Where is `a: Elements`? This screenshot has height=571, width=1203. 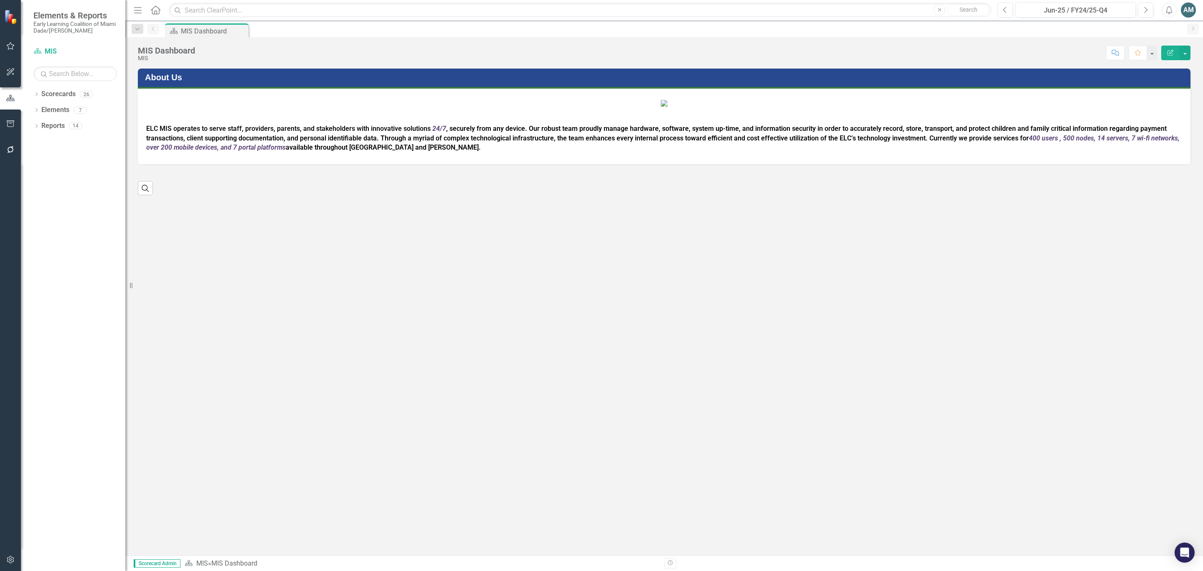
a: Elements is located at coordinates (55, 110).